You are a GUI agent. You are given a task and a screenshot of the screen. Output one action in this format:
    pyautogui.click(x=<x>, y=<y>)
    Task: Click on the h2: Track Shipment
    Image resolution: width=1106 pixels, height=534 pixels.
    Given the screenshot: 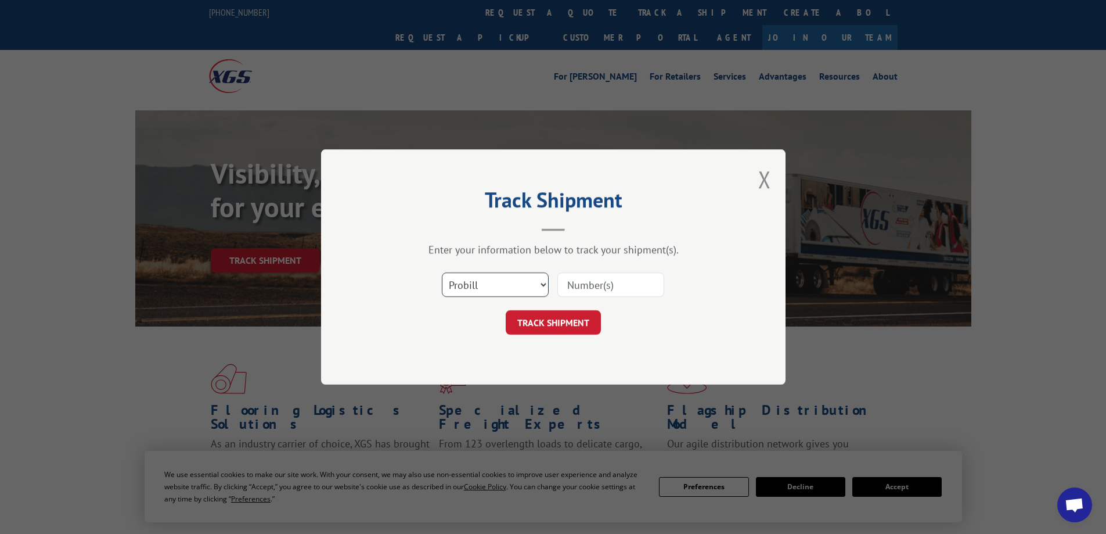 What is the action you would take?
    pyautogui.click(x=553, y=203)
    